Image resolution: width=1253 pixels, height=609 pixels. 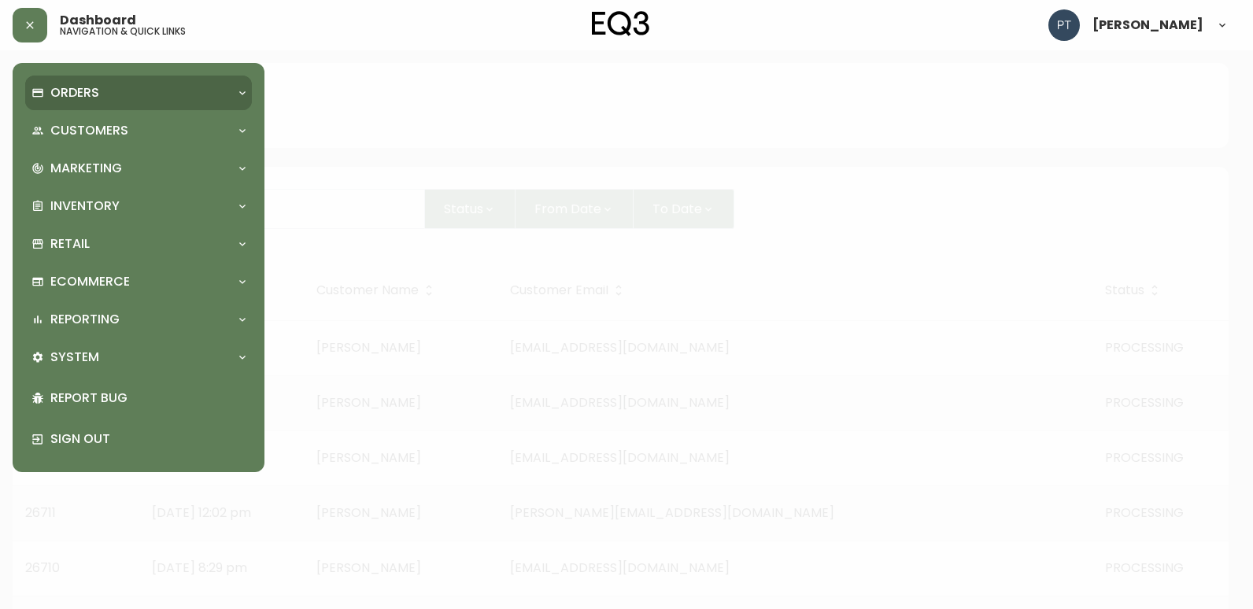 What do you see at coordinates (85, 206) in the screenshot?
I see `p: Inventory` at bounding box center [85, 206].